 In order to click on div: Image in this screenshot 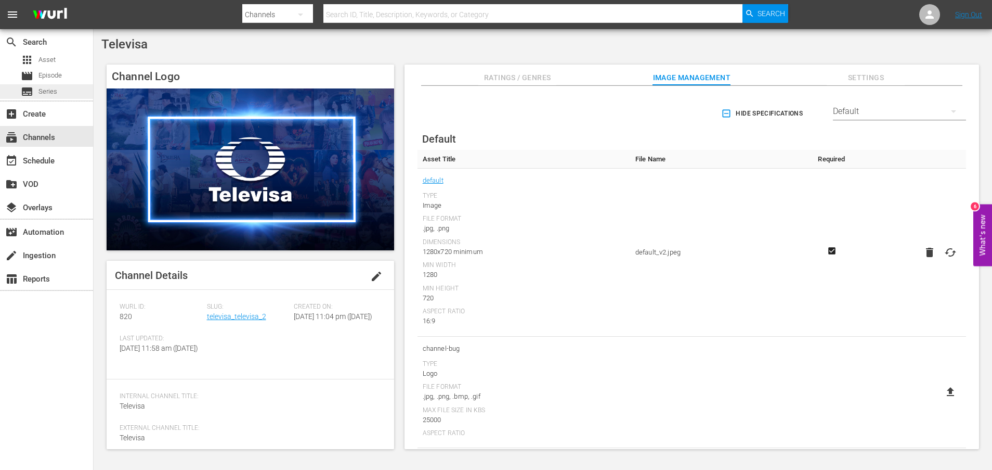, I will do `click(524, 205)`.